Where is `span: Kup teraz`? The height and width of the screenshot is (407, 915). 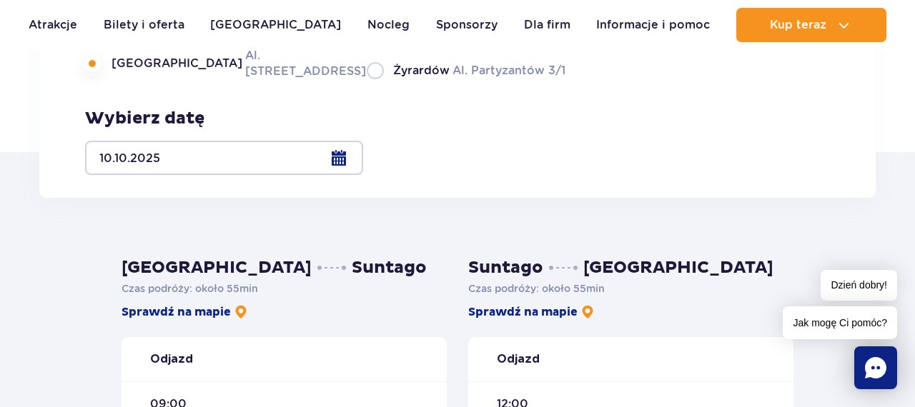
span: Kup teraz is located at coordinates (798, 25).